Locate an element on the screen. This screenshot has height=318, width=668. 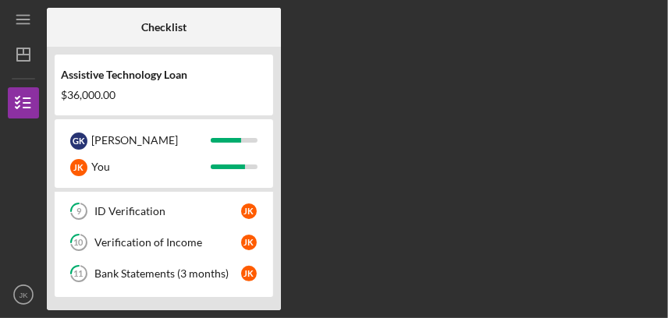
div: You is located at coordinates (151, 167).